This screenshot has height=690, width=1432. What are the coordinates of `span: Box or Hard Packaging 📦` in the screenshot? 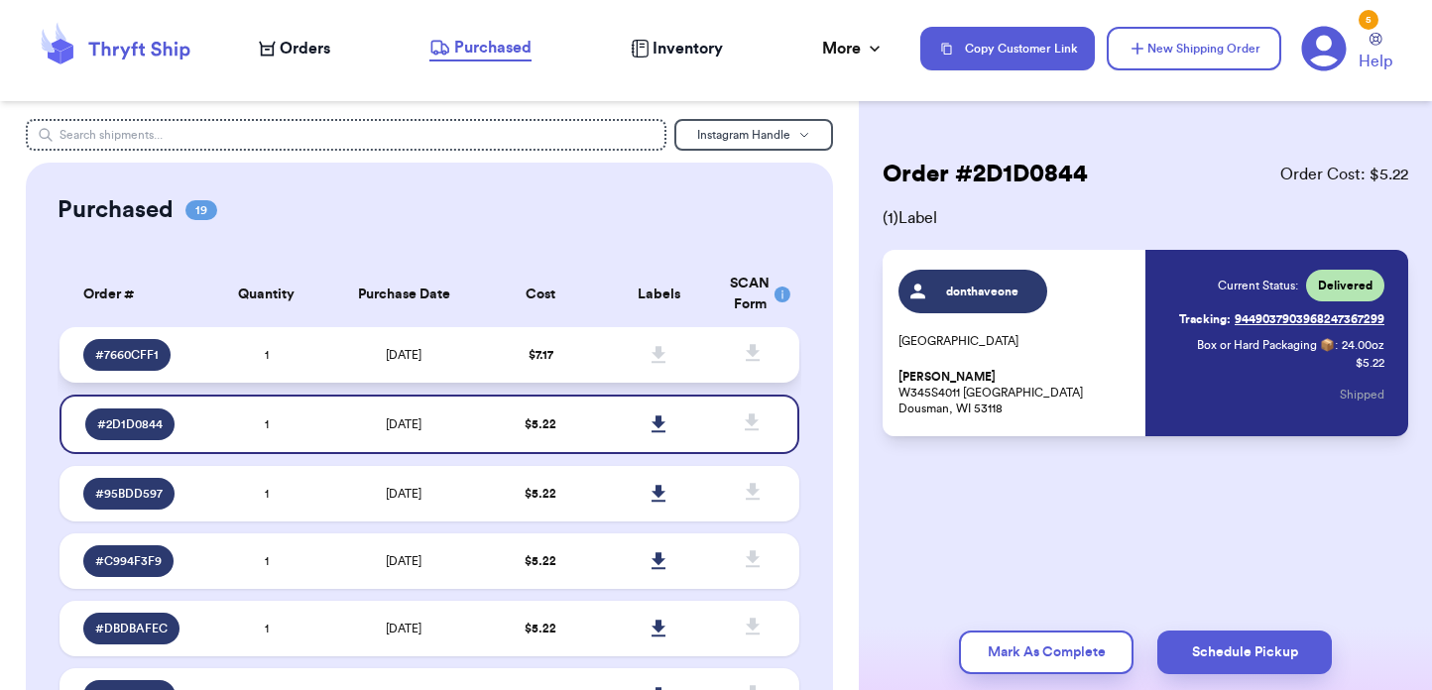 It's located at (1265, 345).